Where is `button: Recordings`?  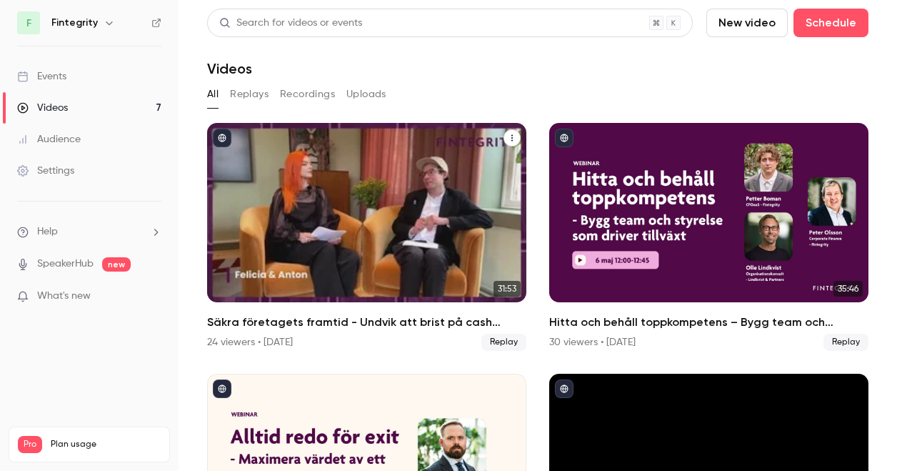
button: Recordings is located at coordinates (307, 94).